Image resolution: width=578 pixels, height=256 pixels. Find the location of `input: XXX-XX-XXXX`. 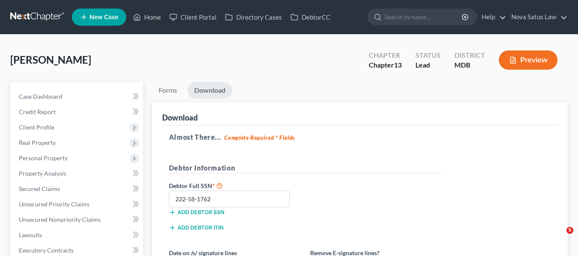

input: XXX-XX-XXXX is located at coordinates (229, 199).